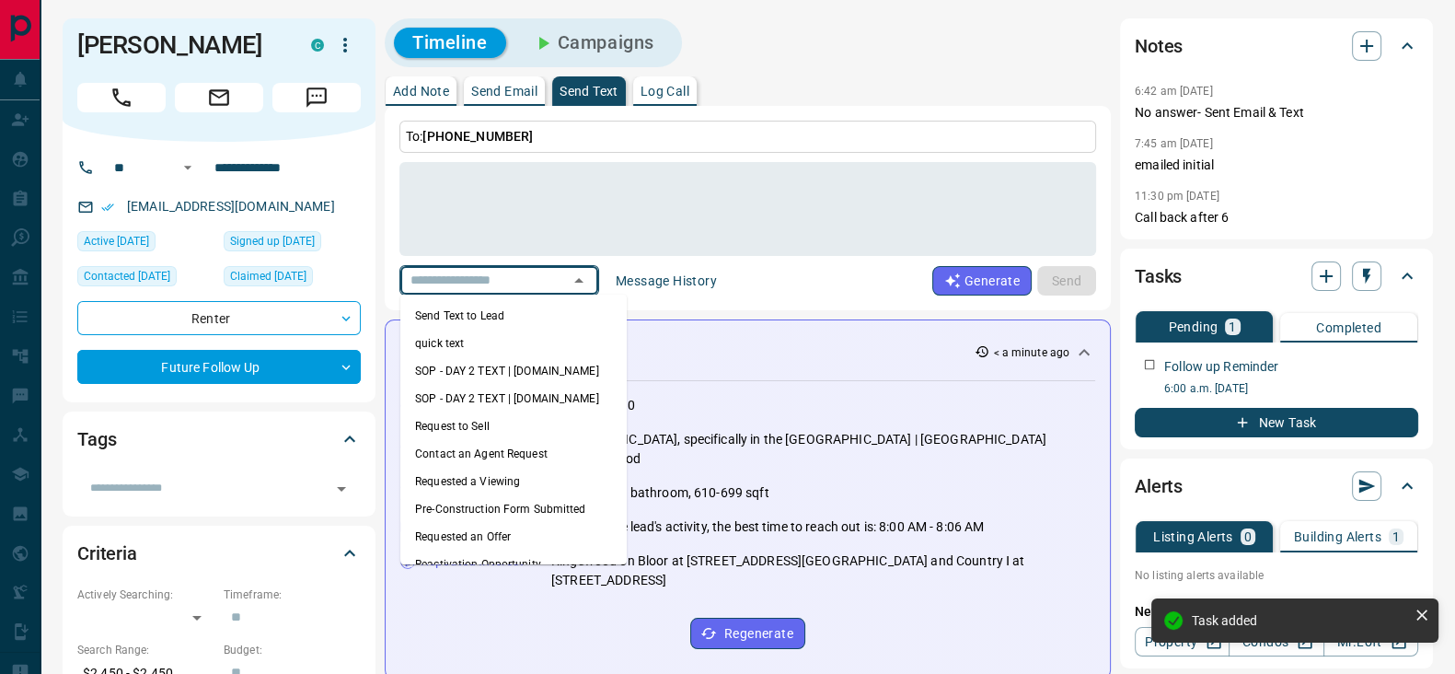 The width and height of the screenshot is (1455, 674). I want to click on p: Listing Alerts, so click(1192, 536).